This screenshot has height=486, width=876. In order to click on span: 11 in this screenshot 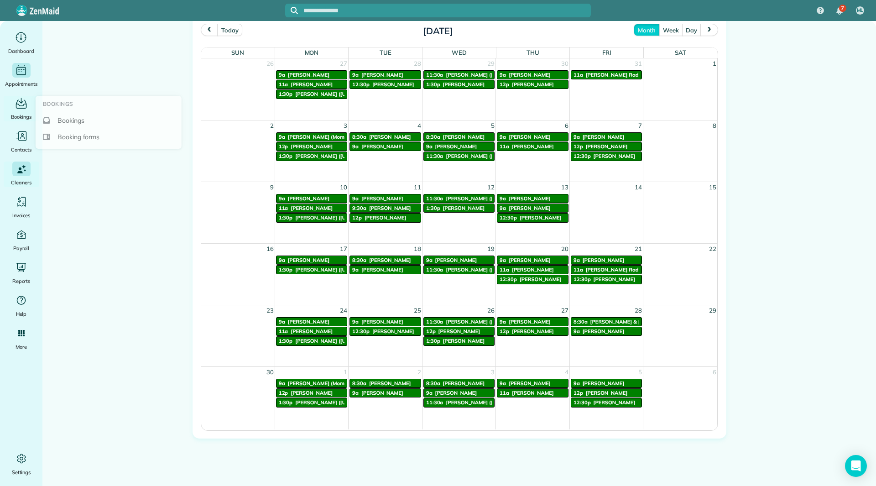, I will do `click(418, 188)`.